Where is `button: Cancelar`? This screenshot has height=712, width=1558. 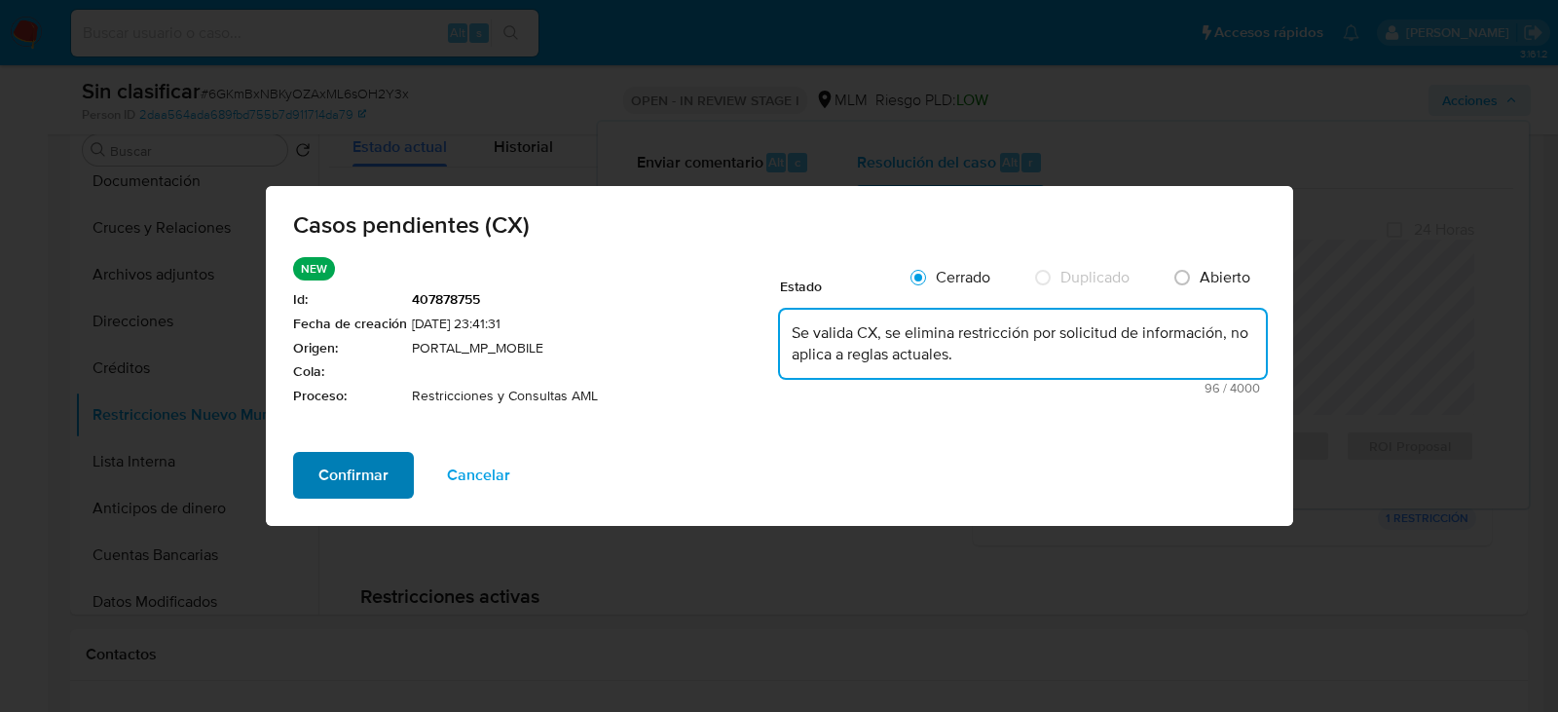
button: Cancelar is located at coordinates (478, 475).